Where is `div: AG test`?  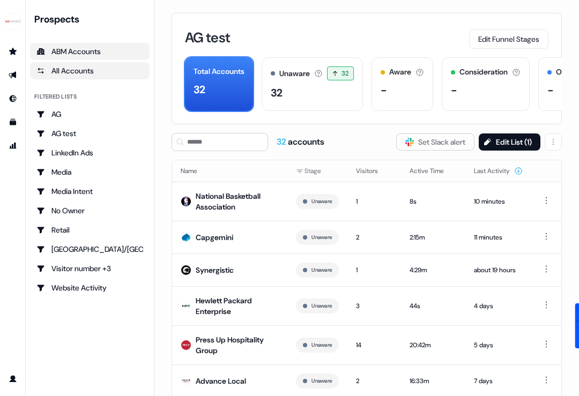
div: AG test is located at coordinates (89, 133).